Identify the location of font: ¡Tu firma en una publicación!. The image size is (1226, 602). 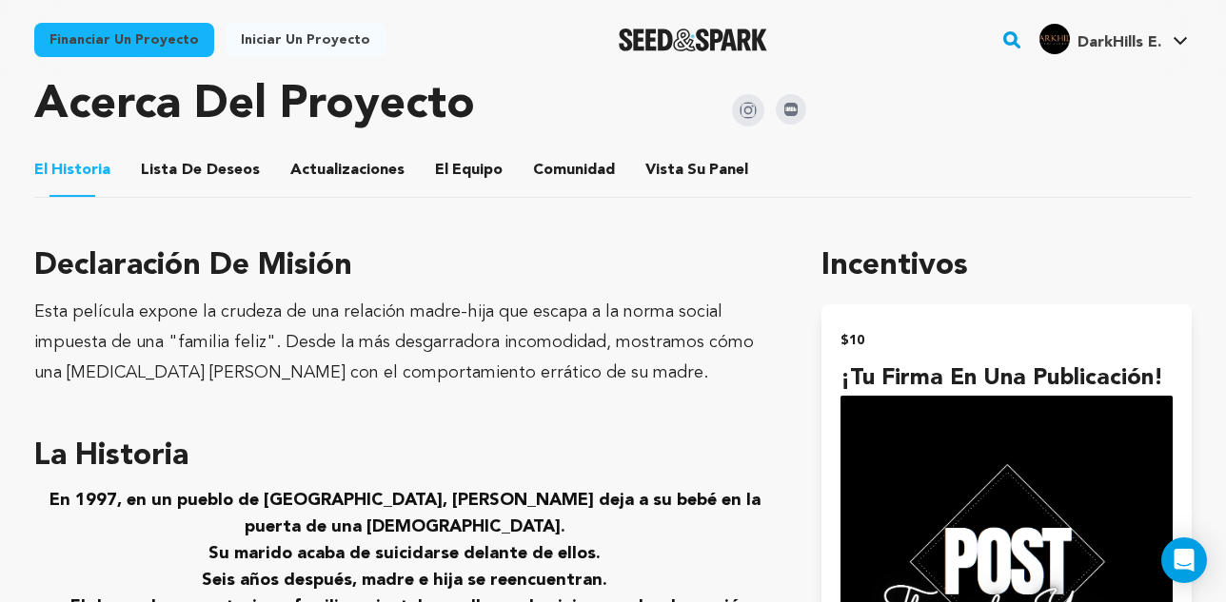
(1001, 379).